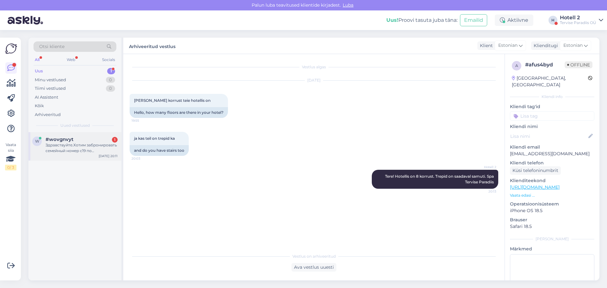 The image size is (607, 288). I want to click on div: Ava vestlus uuesti, so click(314, 267).